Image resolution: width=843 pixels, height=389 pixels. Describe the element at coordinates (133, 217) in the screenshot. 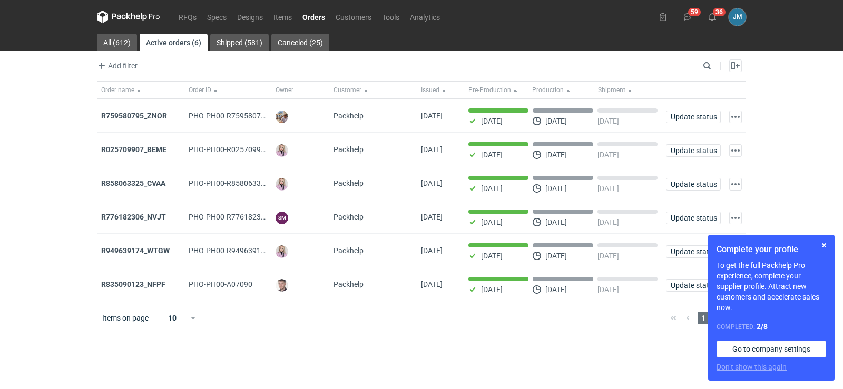

I see `strong: R776182306_NVJT` at that location.